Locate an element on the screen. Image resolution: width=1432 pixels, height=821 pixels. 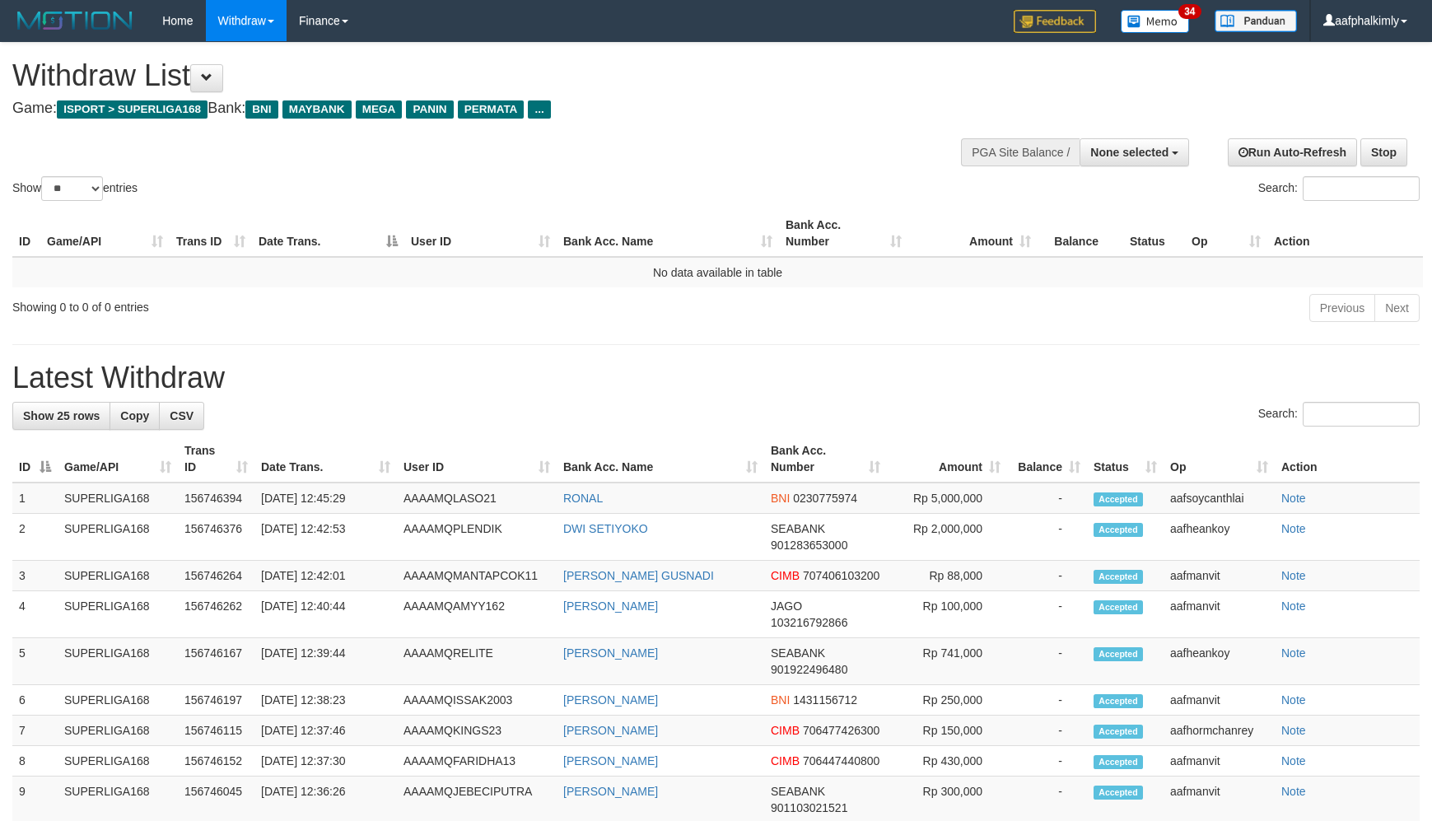
span: BNI is located at coordinates (780, 700).